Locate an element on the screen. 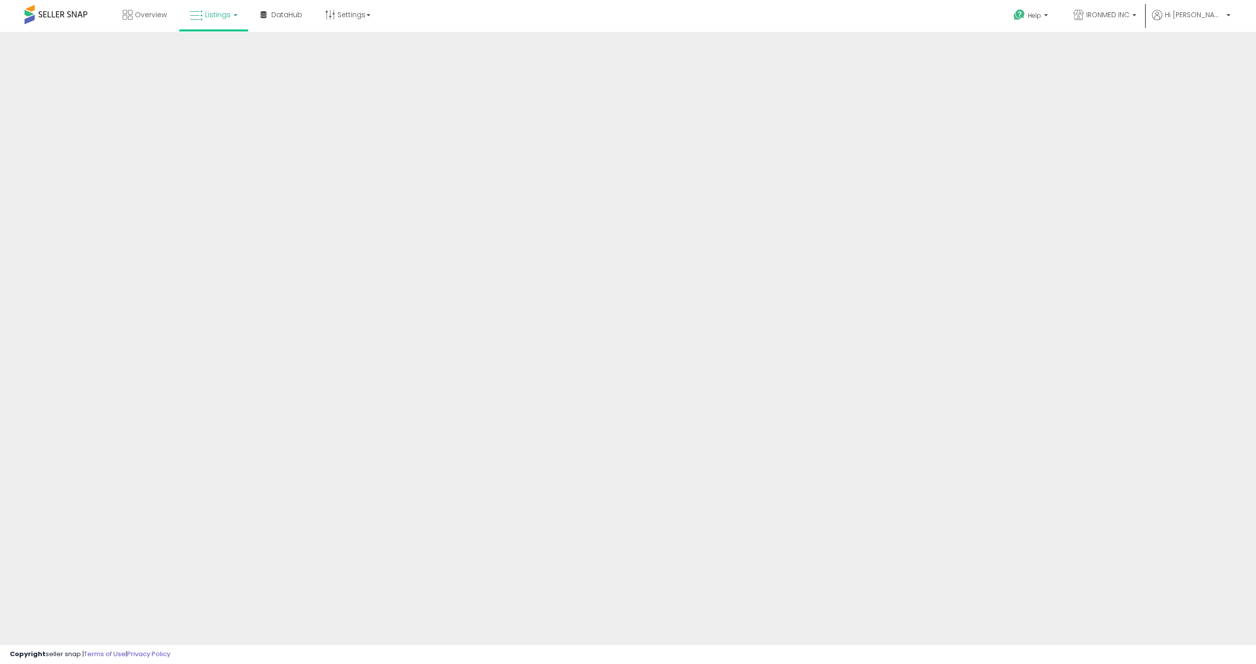 This screenshot has width=1256, height=664. span: IRONMED INC is located at coordinates (1108, 15).